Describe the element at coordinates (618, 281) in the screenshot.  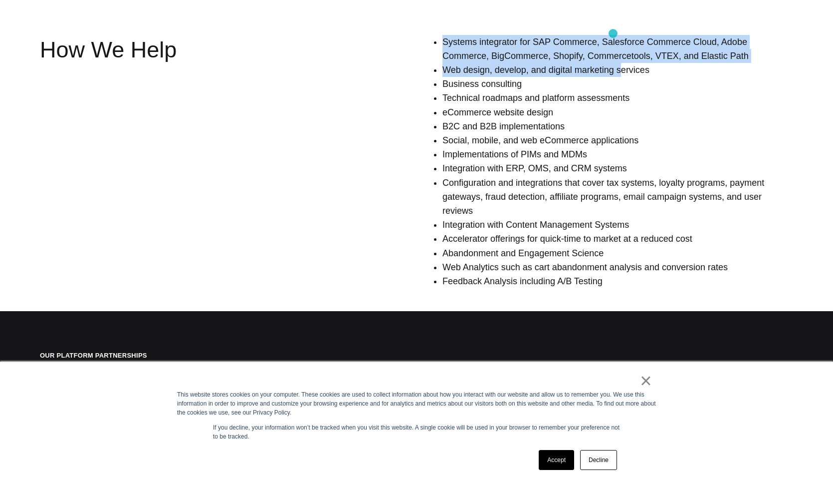
I see `li: Feedback Analysis including A/B Testing` at that location.